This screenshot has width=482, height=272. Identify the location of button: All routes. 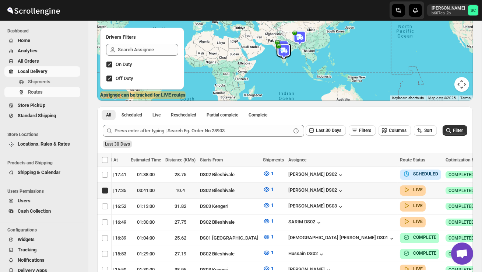
(109, 115).